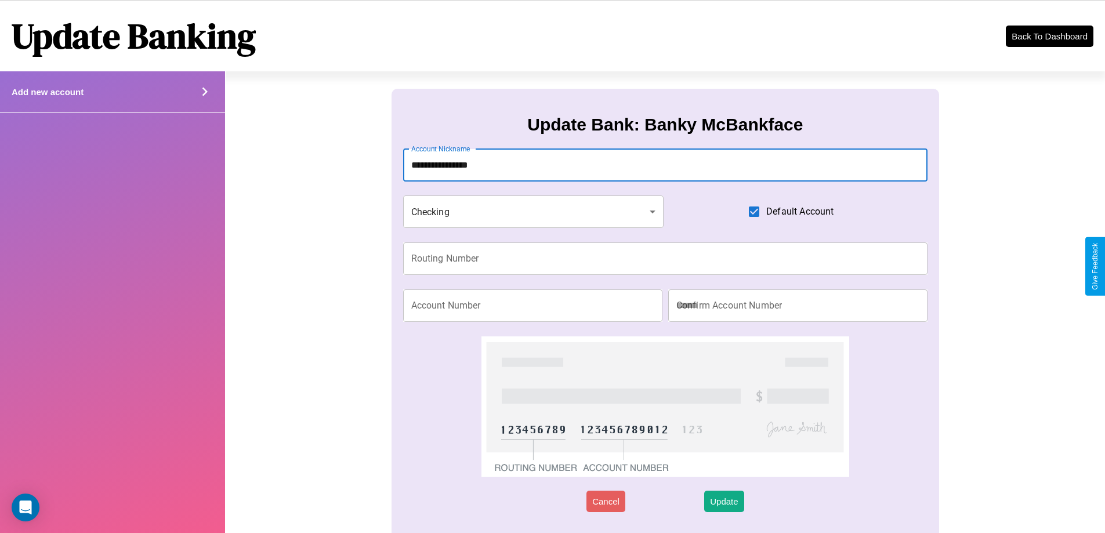 The width and height of the screenshot is (1105, 533). I want to click on div: Checking, so click(534, 212).